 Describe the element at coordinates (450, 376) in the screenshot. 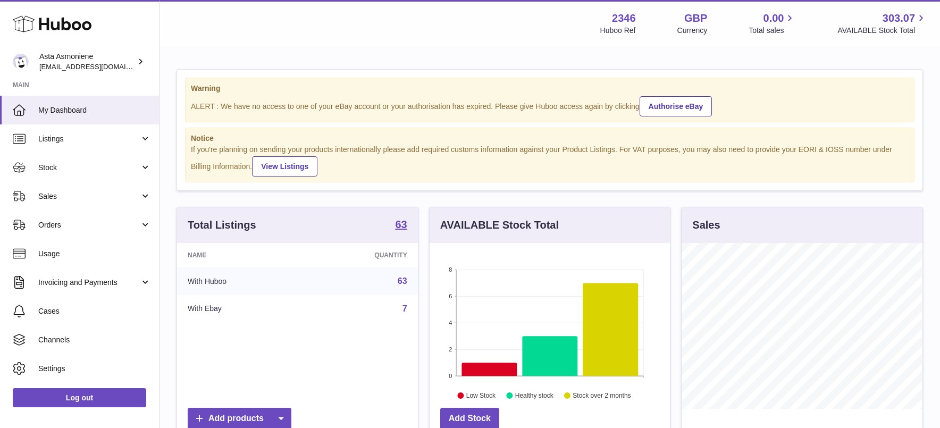

I see `text: 0` at that location.